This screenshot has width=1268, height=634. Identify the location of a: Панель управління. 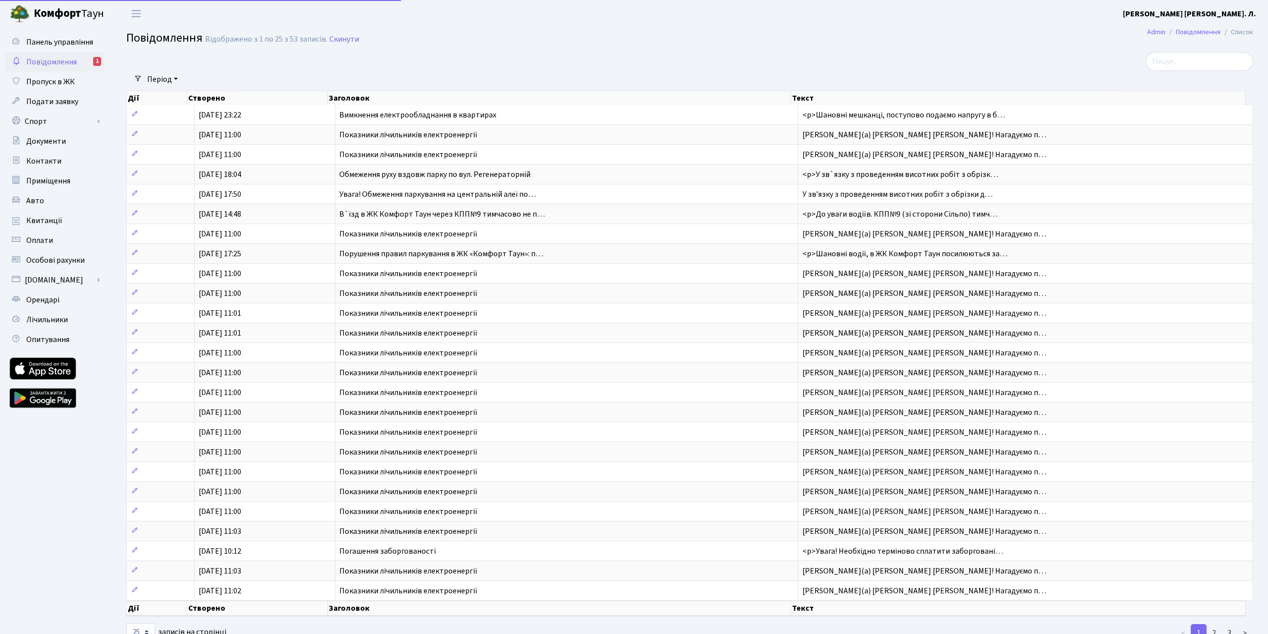
(54, 42).